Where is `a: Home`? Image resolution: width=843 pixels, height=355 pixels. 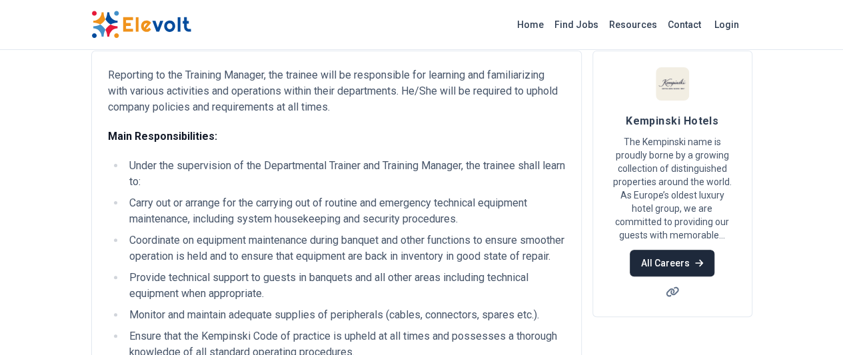 a: Home is located at coordinates (531, 25).